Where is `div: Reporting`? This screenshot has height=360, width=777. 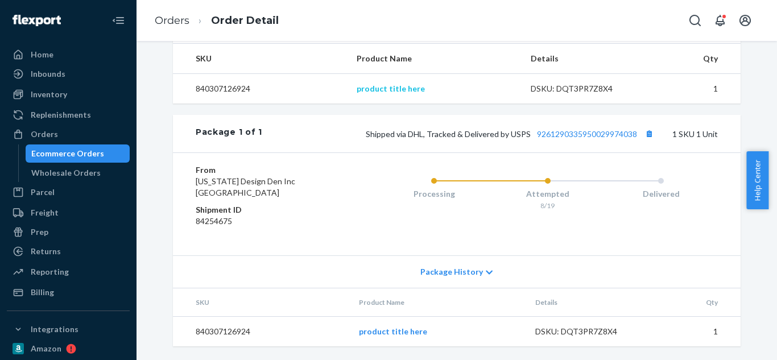 div: Reporting is located at coordinates (49, 272).